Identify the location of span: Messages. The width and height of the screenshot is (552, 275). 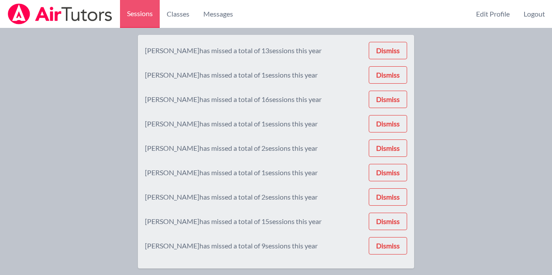
(218, 14).